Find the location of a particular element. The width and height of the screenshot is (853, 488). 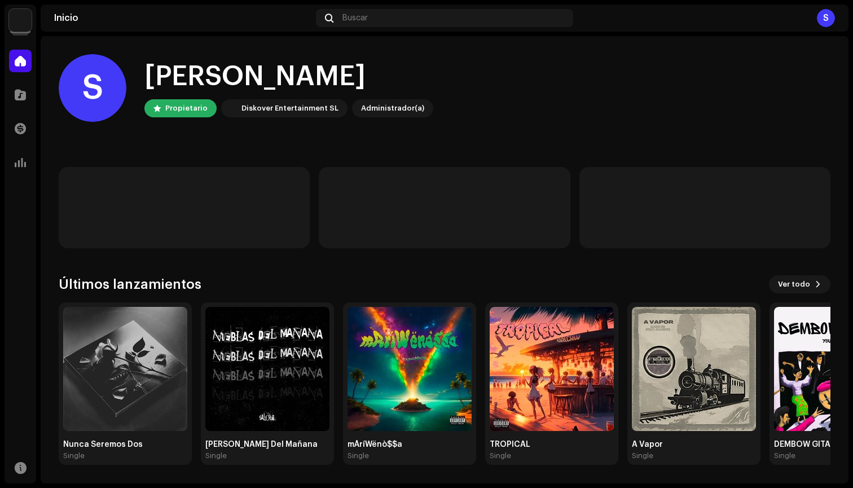

div: Nunca Seremos Dos is located at coordinates (125, 444).